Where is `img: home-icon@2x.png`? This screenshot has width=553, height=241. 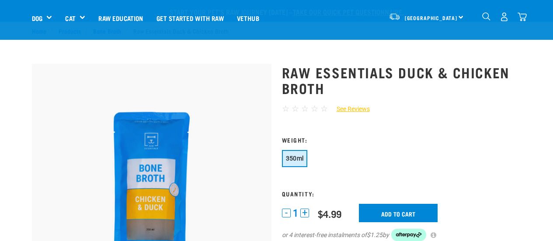 img: home-icon@2x.png is located at coordinates (522, 17).